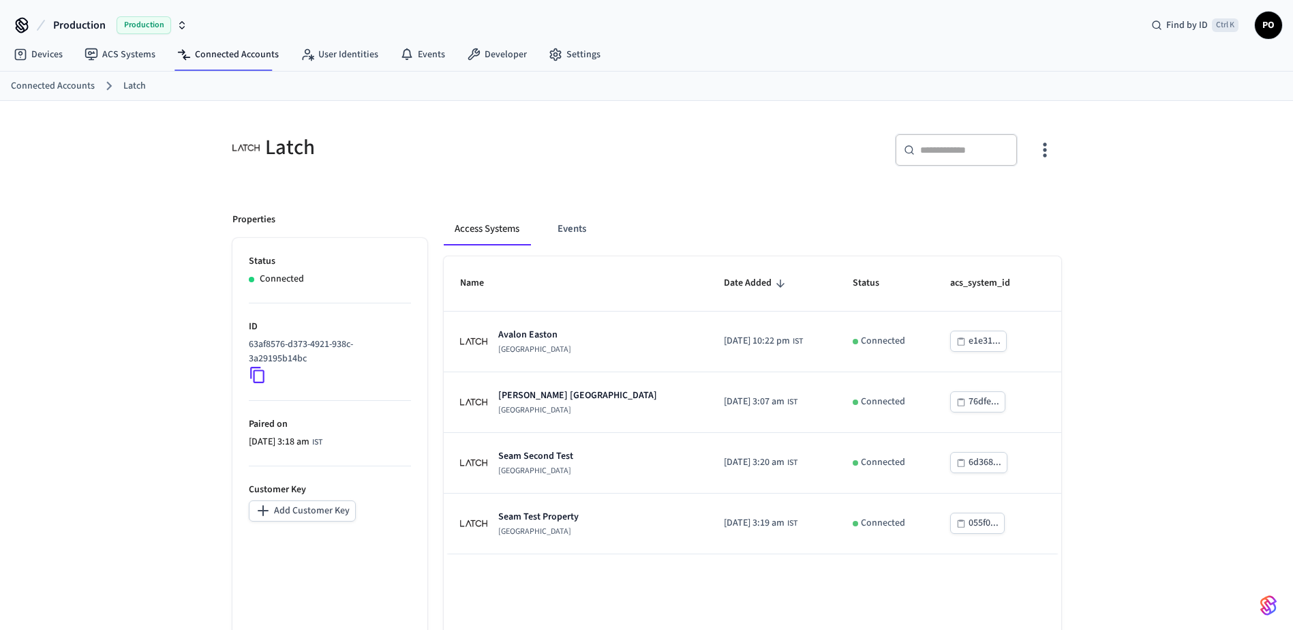 This screenshot has height=630, width=1293. What do you see at coordinates (330, 424) in the screenshot?
I see `p: Paired on` at bounding box center [330, 424].